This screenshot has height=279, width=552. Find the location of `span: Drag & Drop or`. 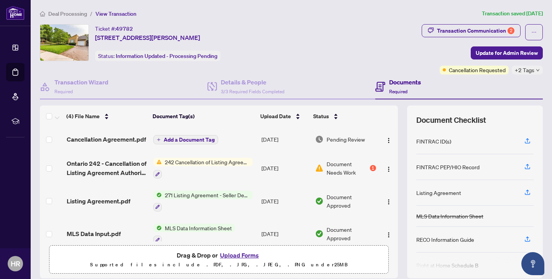

span: Drag & Drop or is located at coordinates (219, 255).